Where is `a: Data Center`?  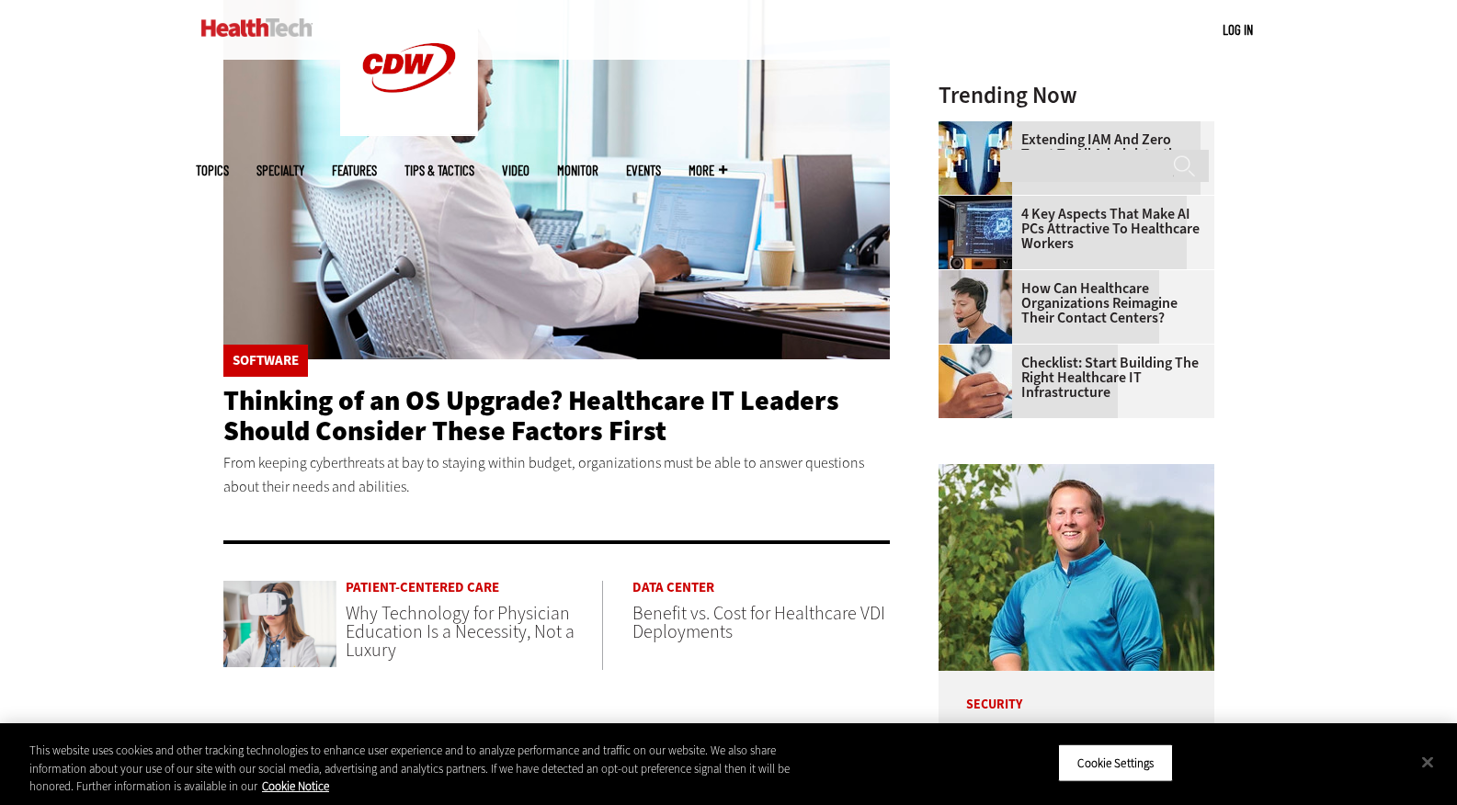 a: Data Center is located at coordinates (761, 587).